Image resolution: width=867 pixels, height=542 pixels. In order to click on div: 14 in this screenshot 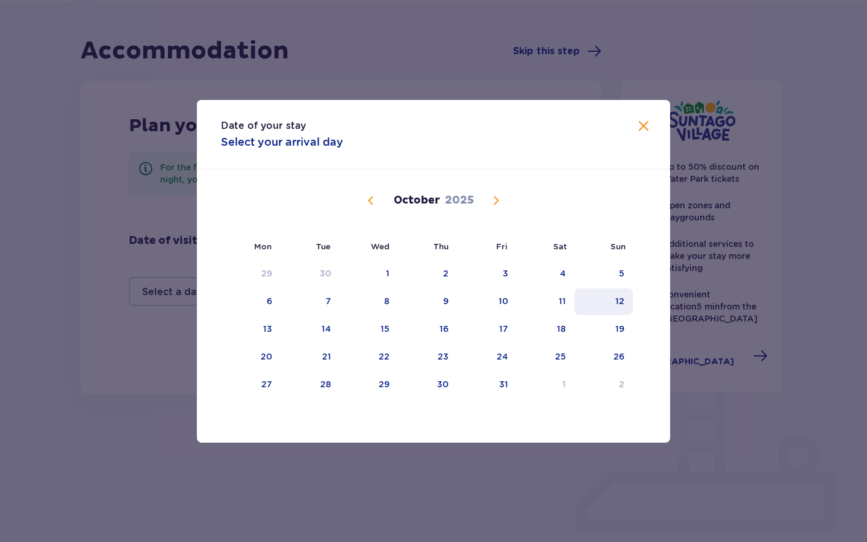, I will do `click(326, 329)`.